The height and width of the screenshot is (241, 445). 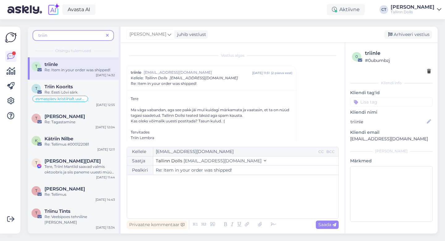 What do you see at coordinates (80, 169) in the screenshot?
I see `div: Tere, Triin! Mantlid saavad valmis oktoobris ja siis paneme uuesti müüki :)` at bounding box center [80, 169].